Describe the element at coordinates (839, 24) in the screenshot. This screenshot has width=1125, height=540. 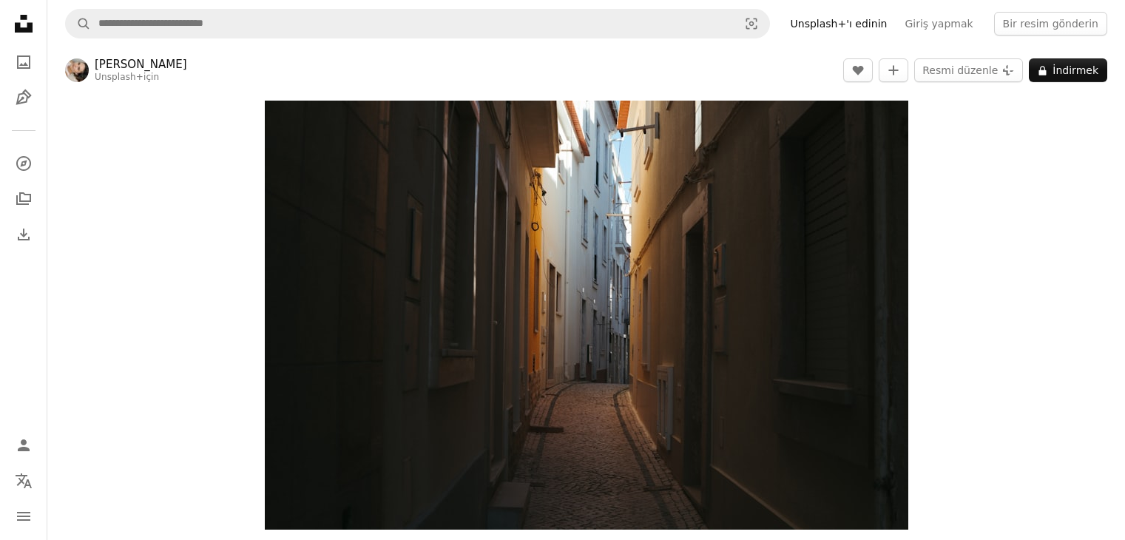
I see `a: Unsplash+'ı edinin` at that location.